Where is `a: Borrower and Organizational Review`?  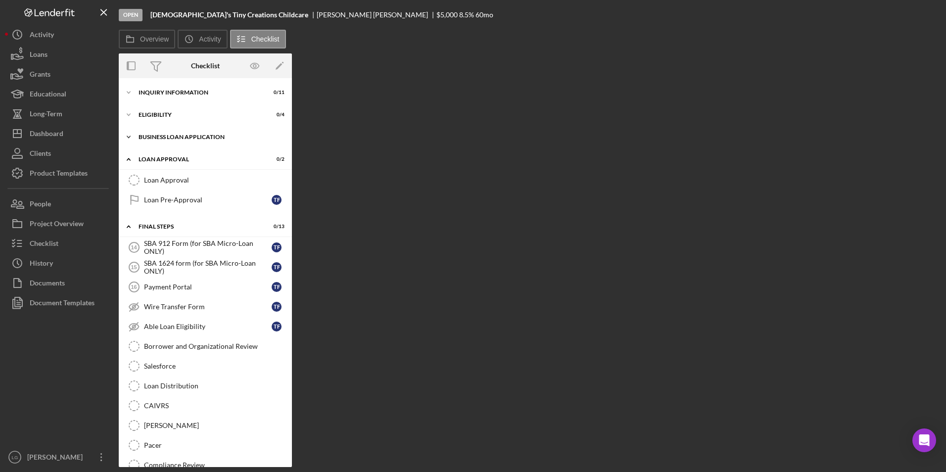
a: Borrower and Organizational Review is located at coordinates (205, 346).